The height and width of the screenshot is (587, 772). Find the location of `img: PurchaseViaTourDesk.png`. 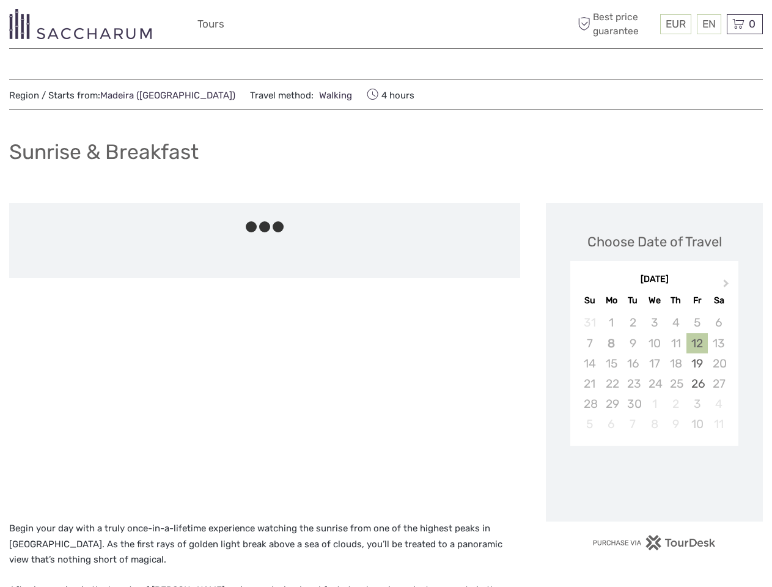

img: PurchaseViaTourDesk.png is located at coordinates (654, 542).